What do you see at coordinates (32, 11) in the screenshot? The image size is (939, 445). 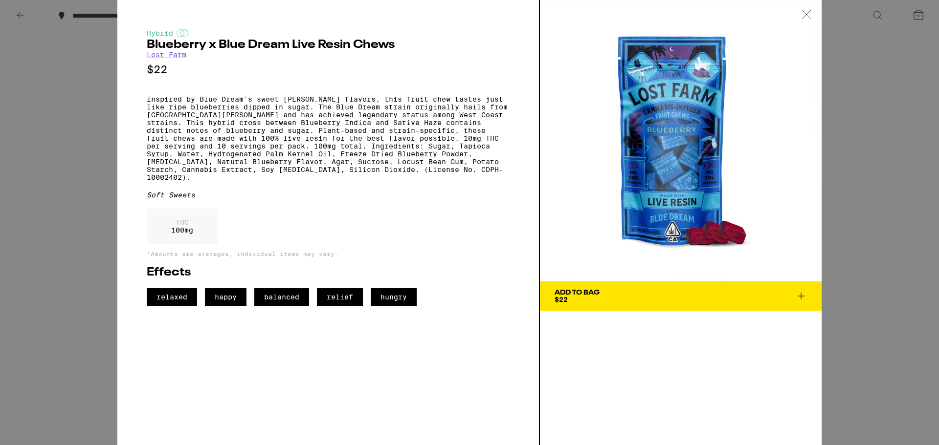 I see `span: Help` at bounding box center [32, 11].